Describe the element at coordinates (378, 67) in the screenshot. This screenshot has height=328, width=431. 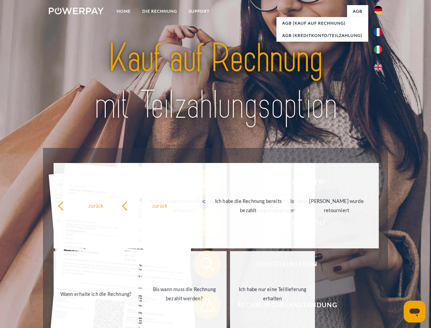
I see `img: en` at that location.